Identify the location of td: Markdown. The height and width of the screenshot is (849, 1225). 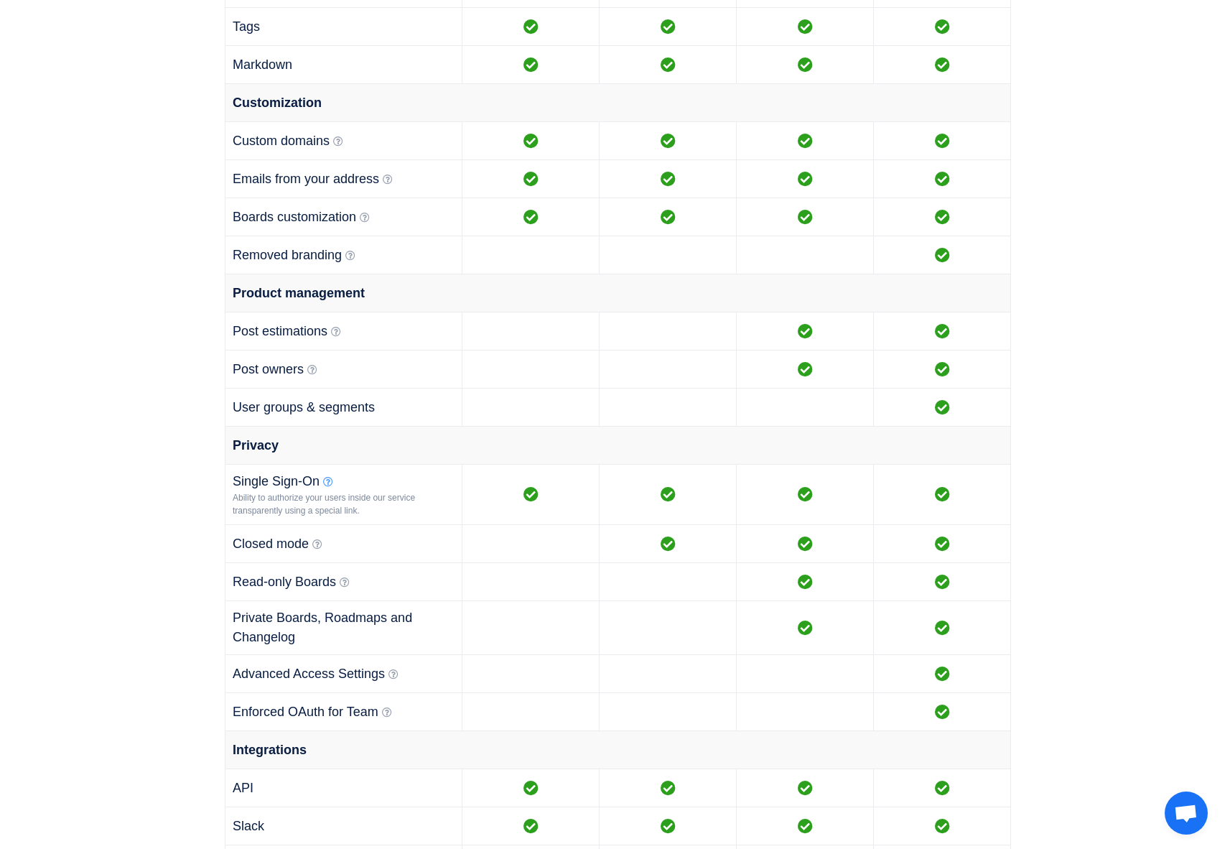
(344, 65).